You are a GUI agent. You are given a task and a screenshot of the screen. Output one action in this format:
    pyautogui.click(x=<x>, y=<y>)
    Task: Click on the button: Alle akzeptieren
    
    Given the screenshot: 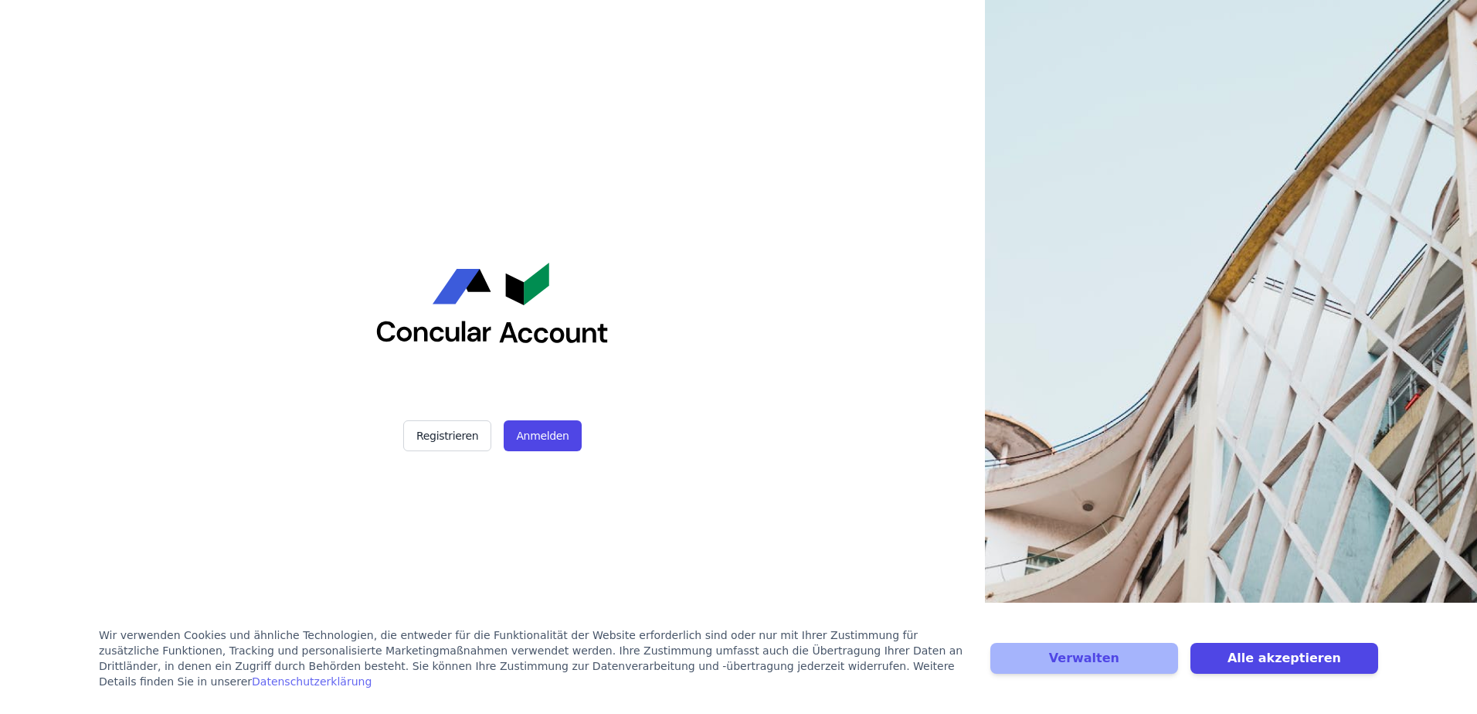 What is the action you would take?
    pyautogui.click(x=1284, y=658)
    